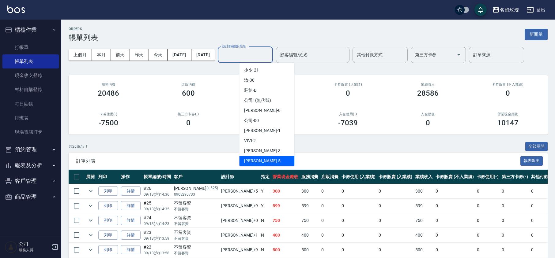 This screenshot has width=555, height=258. Describe the element at coordinates (131, 177) in the screenshot. I see `th: 操作` at that location.